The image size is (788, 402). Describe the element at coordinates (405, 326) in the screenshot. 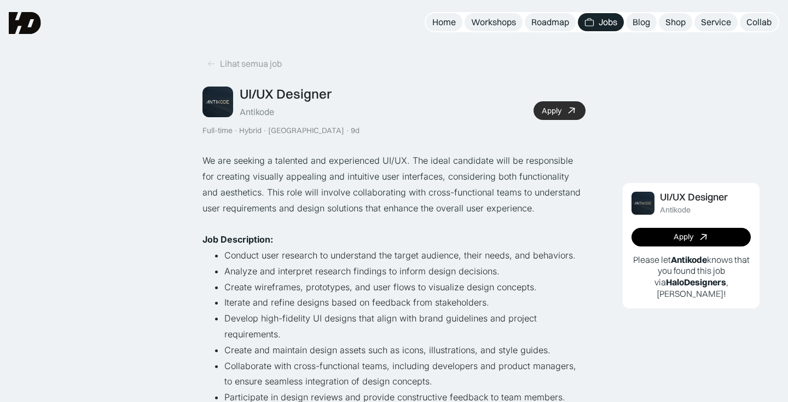

I see `li: Develop high-fidelity UI designs that align with brand guidelines and project requirements.` at that location.